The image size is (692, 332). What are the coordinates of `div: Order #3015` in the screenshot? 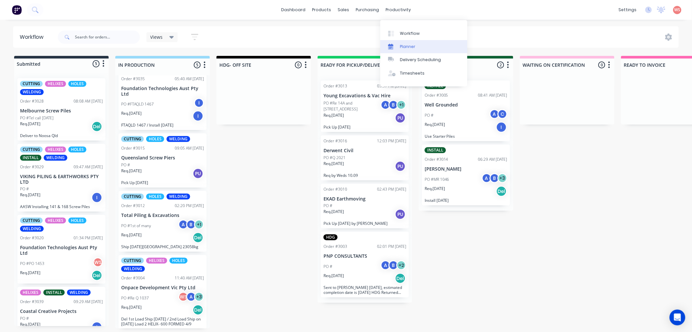 It's located at (133, 148).